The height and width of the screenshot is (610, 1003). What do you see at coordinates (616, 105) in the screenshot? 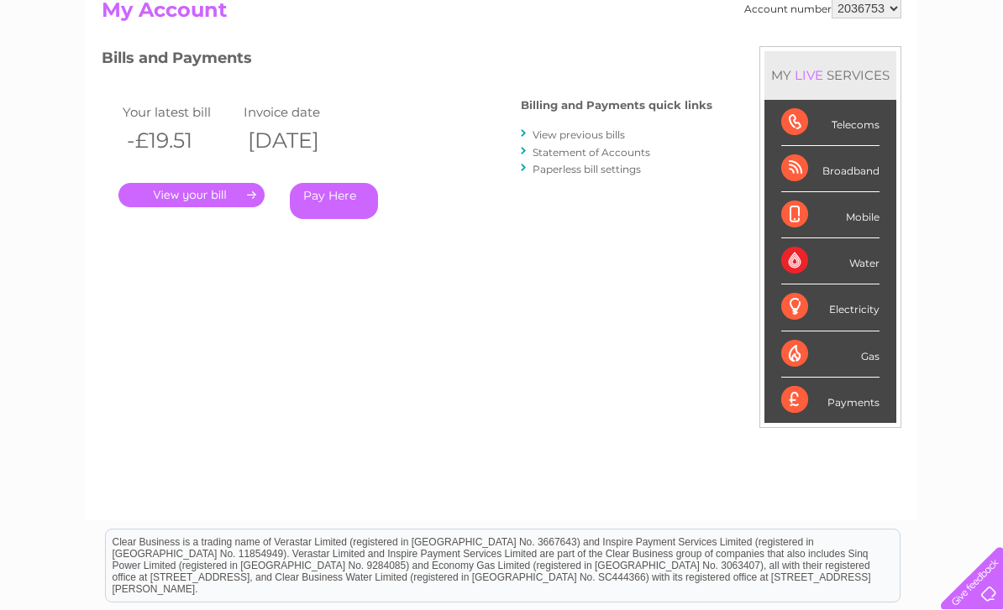
I see `h4: Billing and Payments quick links` at bounding box center [616, 105].